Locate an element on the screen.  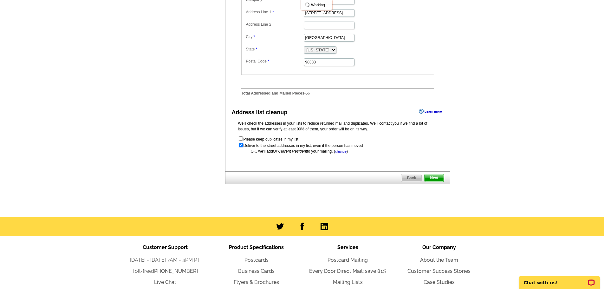
a: Every Door Direct Mail: save 81% is located at coordinates (348, 271).